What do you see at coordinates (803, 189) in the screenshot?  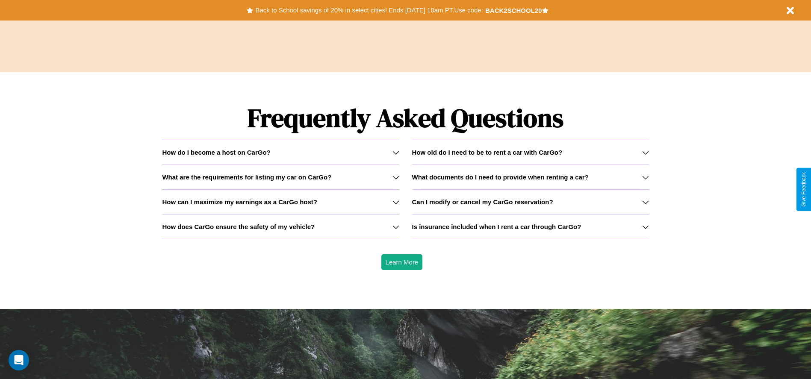 I see `div: Give Feedback` at bounding box center [803, 189].